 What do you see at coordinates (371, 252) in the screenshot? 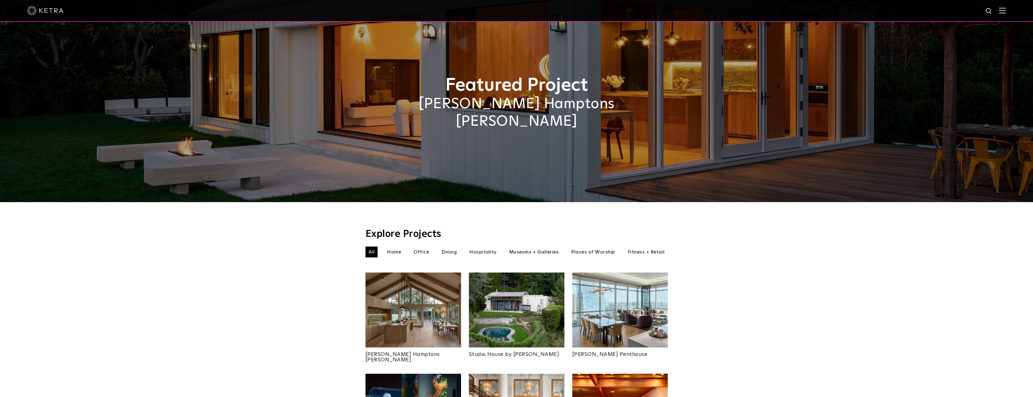
I see `li: All` at bounding box center [371, 252].